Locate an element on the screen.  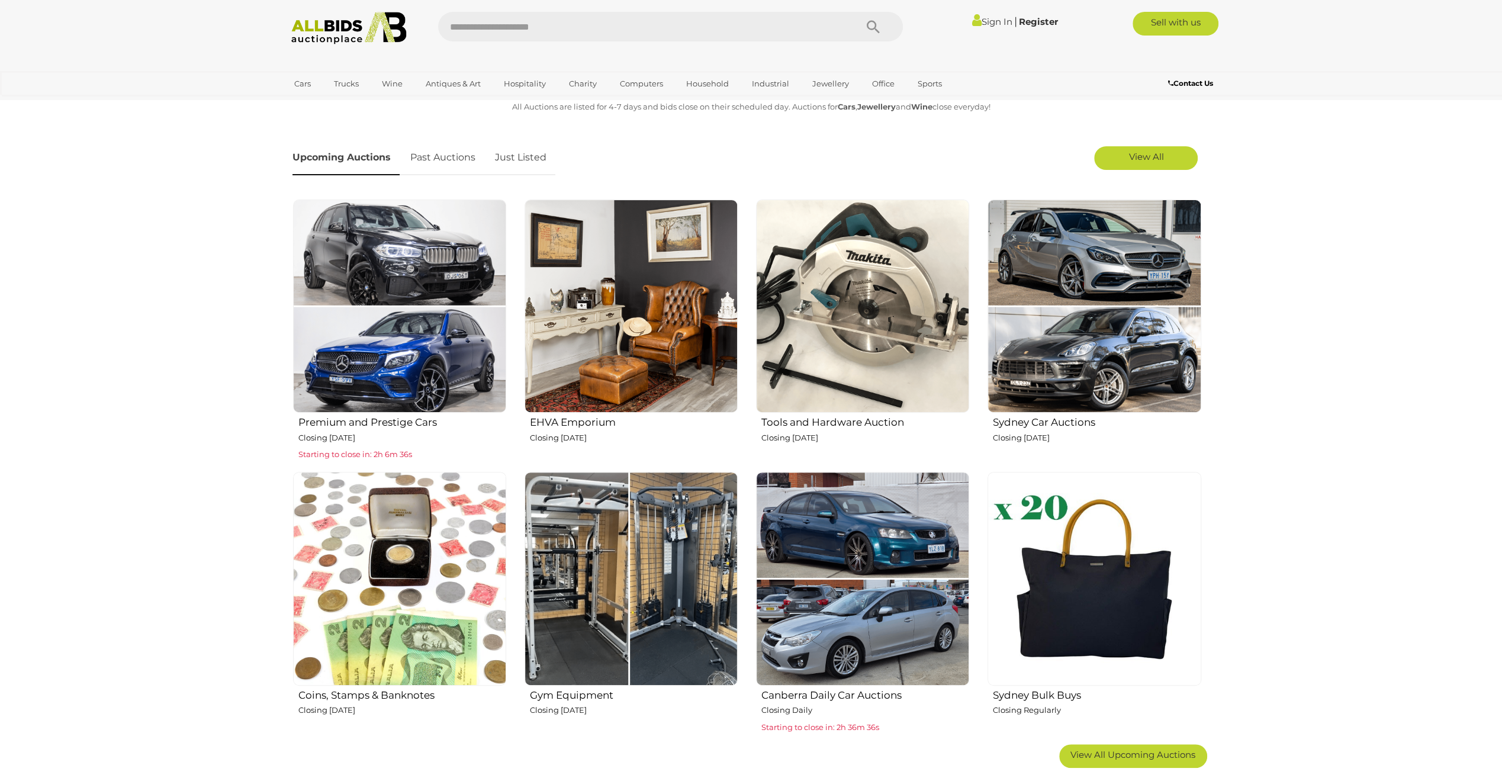
a: Office is located at coordinates (883, 83).